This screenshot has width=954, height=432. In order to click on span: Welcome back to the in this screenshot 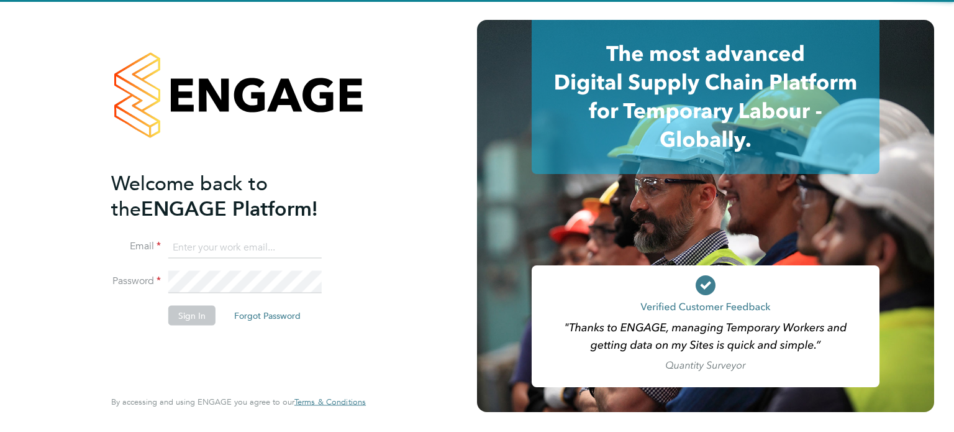, I will do `click(189, 196)`.